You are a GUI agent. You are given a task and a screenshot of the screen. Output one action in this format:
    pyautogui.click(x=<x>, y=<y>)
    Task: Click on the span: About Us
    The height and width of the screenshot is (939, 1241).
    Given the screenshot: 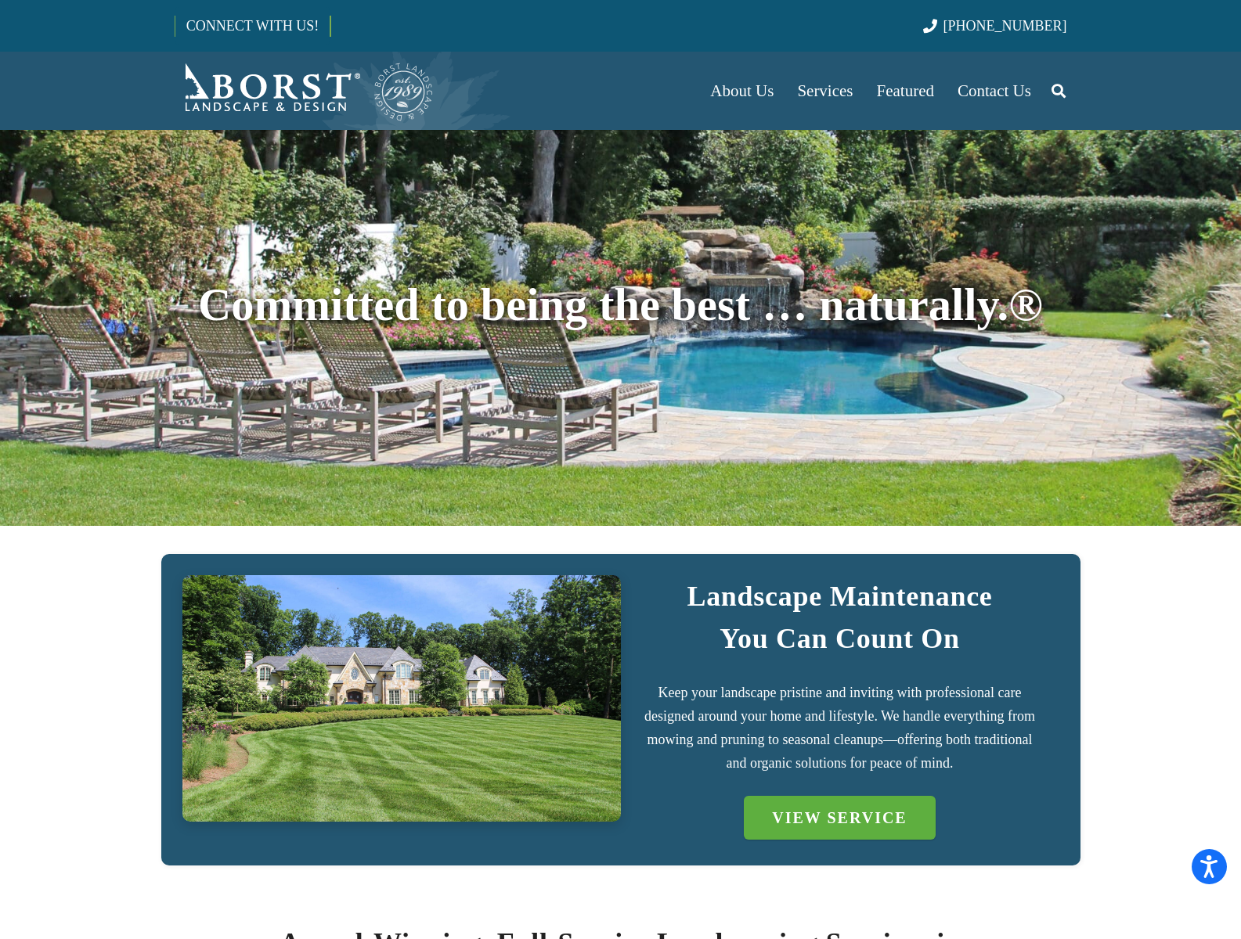 What is the action you would take?
    pyautogui.click(x=741, y=91)
    